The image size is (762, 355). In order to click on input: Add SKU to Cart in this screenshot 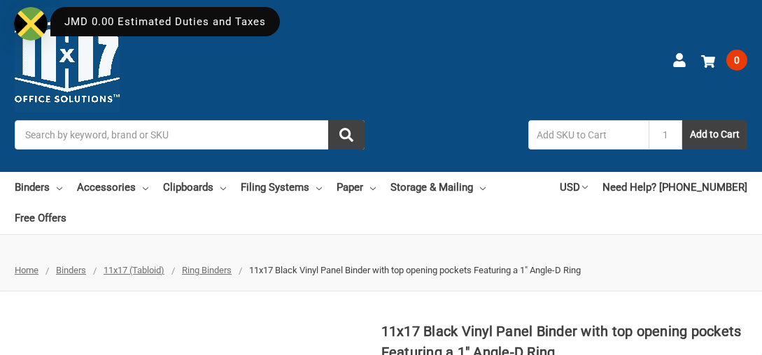, I will do `click(588, 135)`.